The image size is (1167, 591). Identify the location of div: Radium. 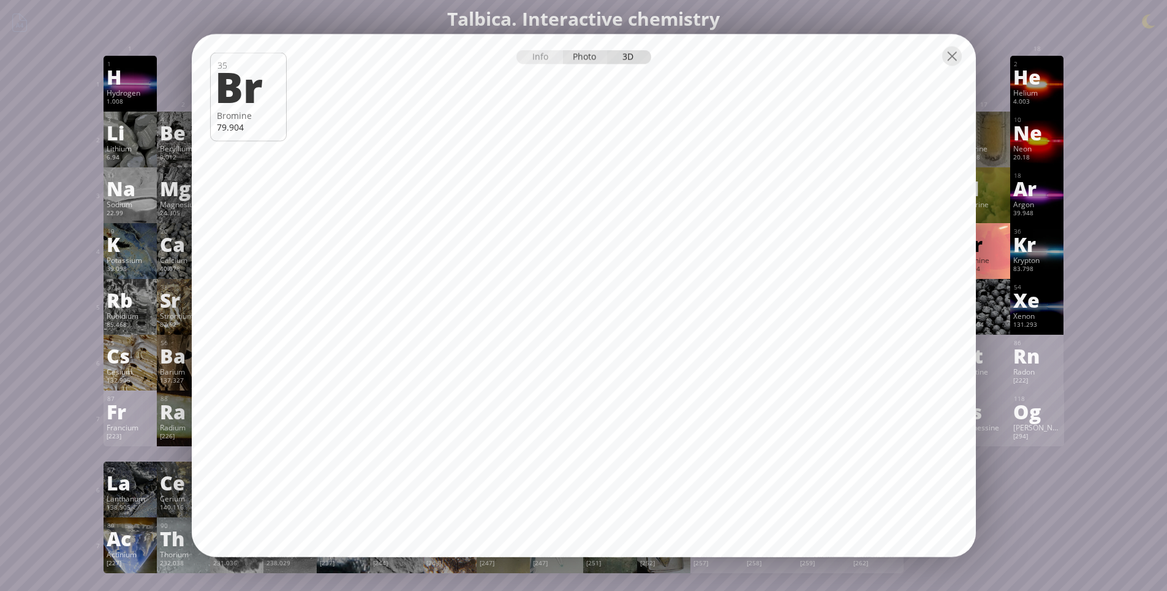
(183, 427).